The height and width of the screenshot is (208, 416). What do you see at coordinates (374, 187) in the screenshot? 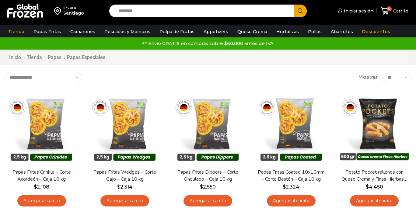
I see `bdi: 4.450` at bounding box center [374, 187].